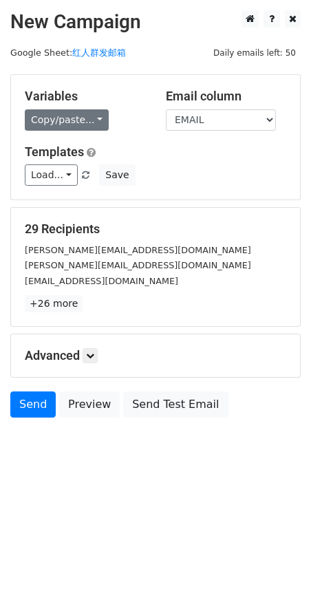 This screenshot has width=311, height=593. What do you see at coordinates (67, 120) in the screenshot?
I see `a: Copy/paste...` at bounding box center [67, 120].